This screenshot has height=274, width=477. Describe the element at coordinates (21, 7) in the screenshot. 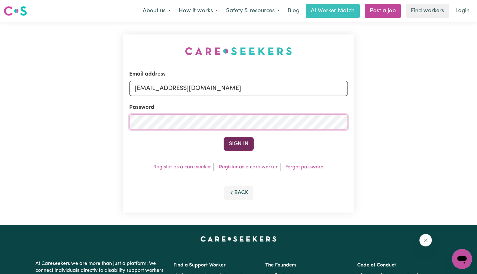

I see `span: Need any help?` at that location.